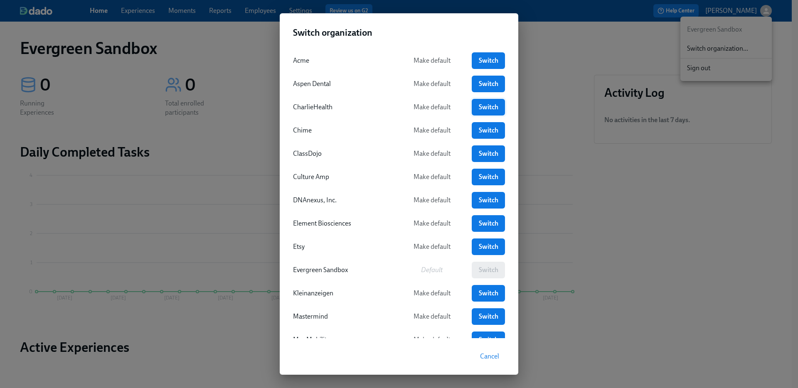 Image resolution: width=798 pixels, height=388 pixels. I want to click on div: ClassDojo, so click(342, 154).